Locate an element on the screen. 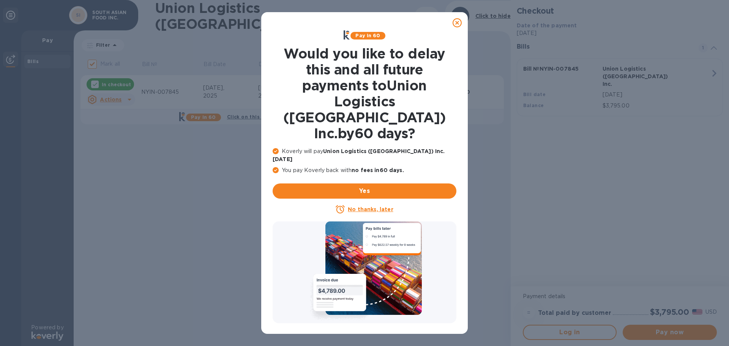 The width and height of the screenshot is (729, 346). p: Koverly will pay is located at coordinates (365, 155).